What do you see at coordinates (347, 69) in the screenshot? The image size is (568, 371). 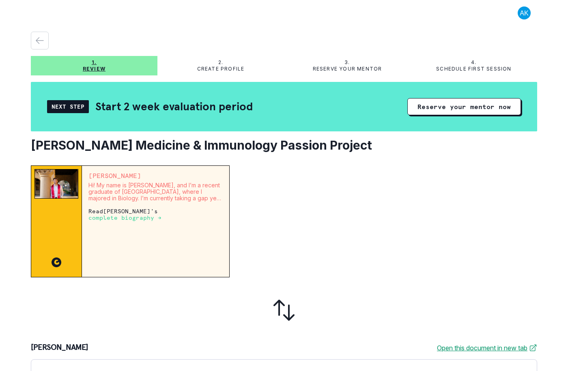 I see `p: Reserve your mentor` at bounding box center [347, 69].